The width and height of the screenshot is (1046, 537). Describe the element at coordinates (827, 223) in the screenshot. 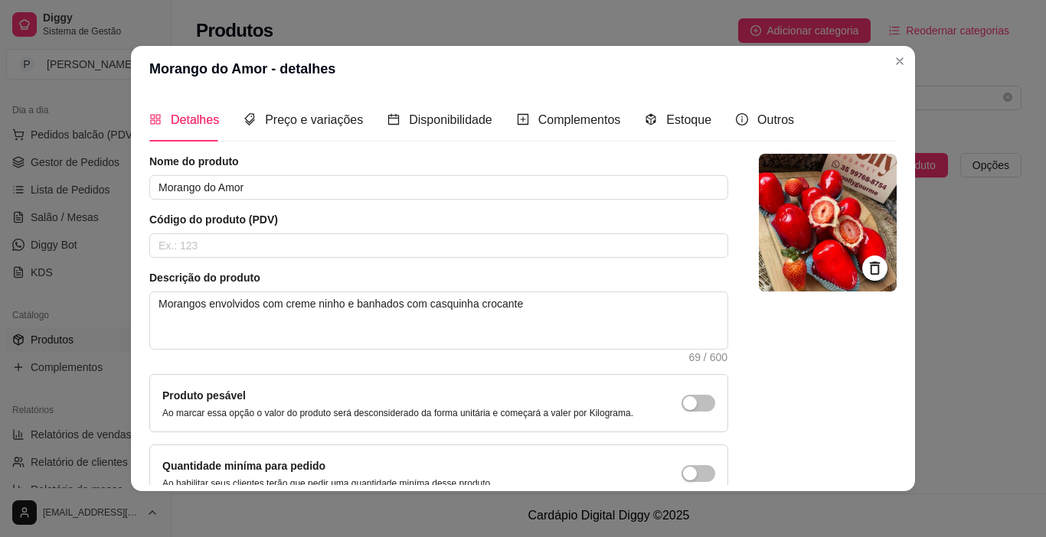

I see `img: logo da loja` at that location.